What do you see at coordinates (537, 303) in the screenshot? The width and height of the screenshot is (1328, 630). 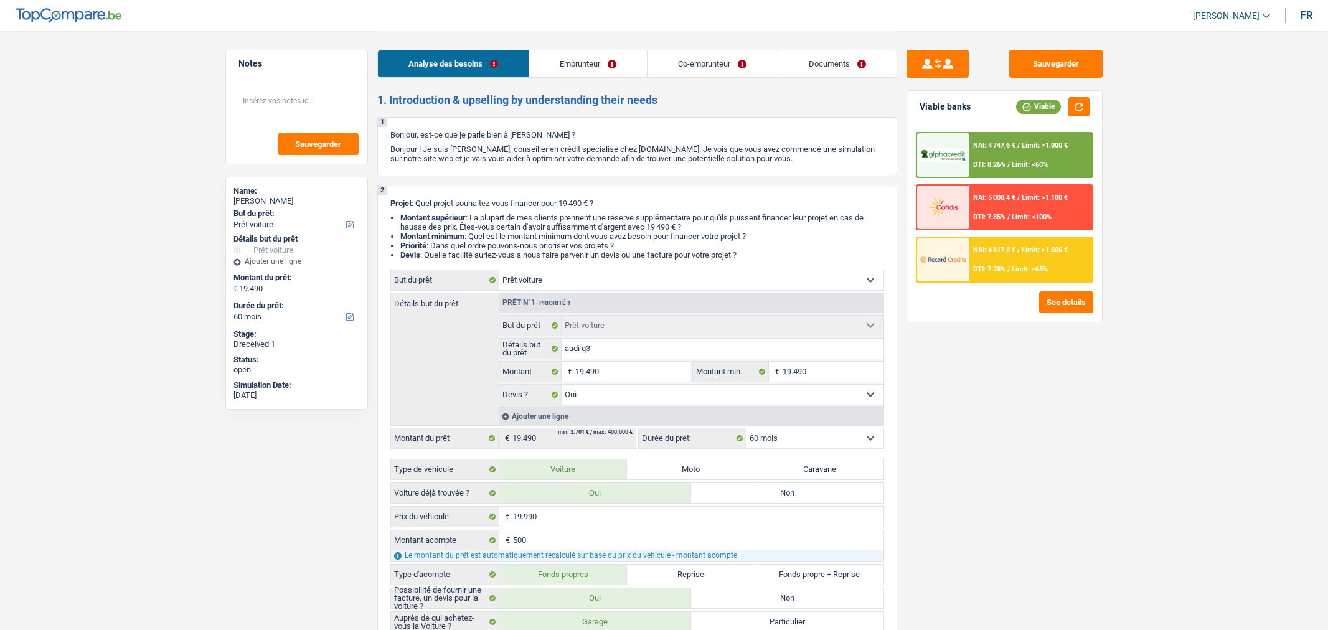 I see `div: Prêt n°1` at bounding box center [537, 303].